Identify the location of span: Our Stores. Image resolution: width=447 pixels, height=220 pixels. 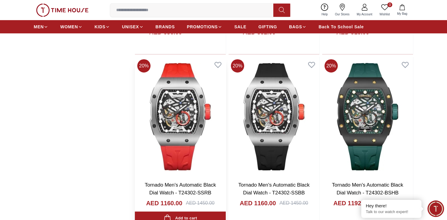
(342, 14).